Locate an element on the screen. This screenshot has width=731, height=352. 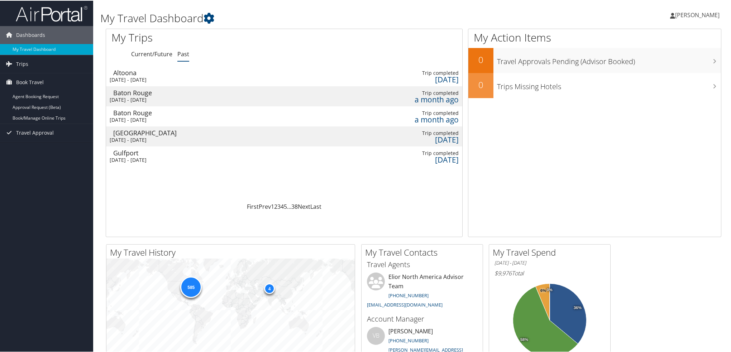
h1: My Action Items is located at coordinates (594, 37).